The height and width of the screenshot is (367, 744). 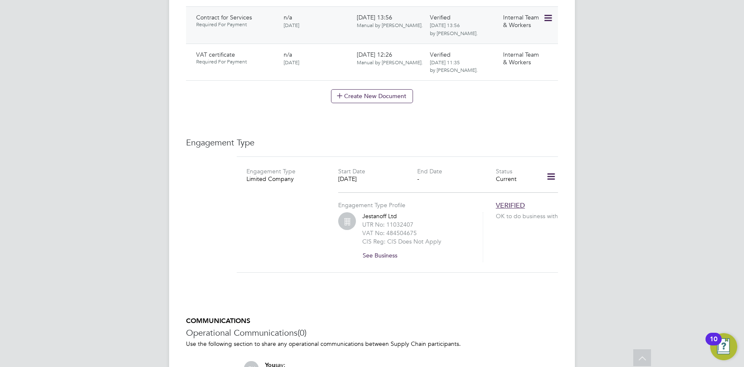 What do you see at coordinates (372, 96) in the screenshot?
I see `button: Create New Document` at bounding box center [372, 96].